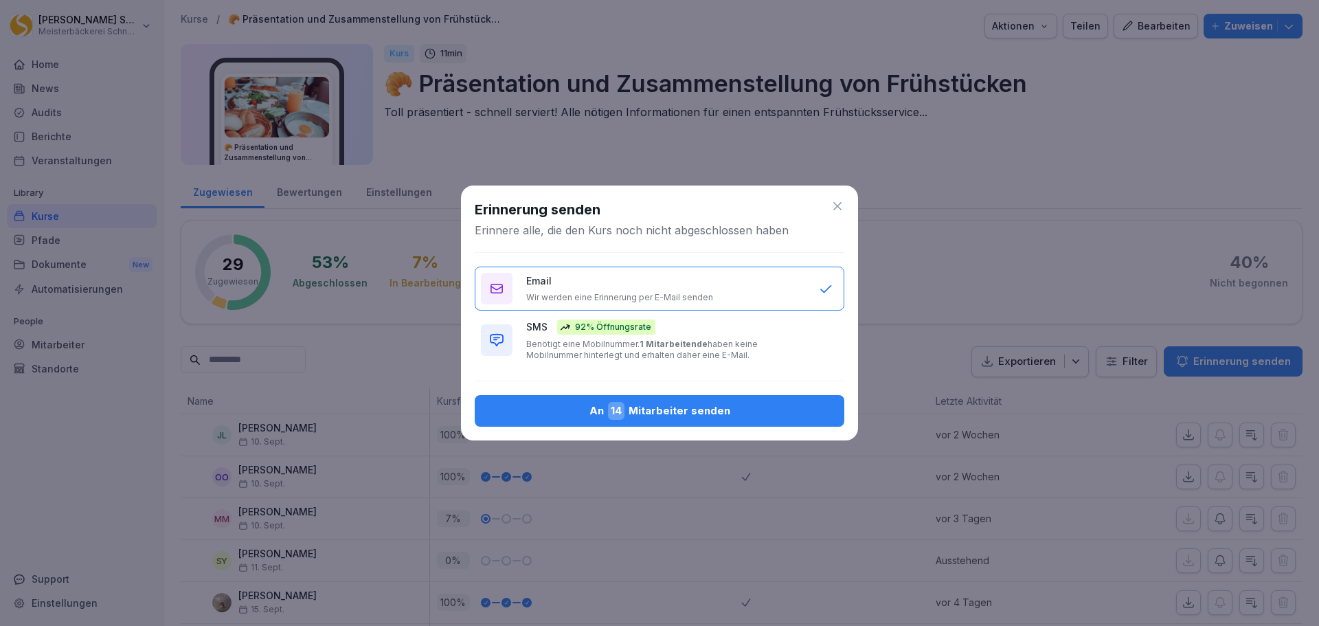 The height and width of the screenshot is (626, 1319). I want to click on h1: Erinnerung senden, so click(537, 210).